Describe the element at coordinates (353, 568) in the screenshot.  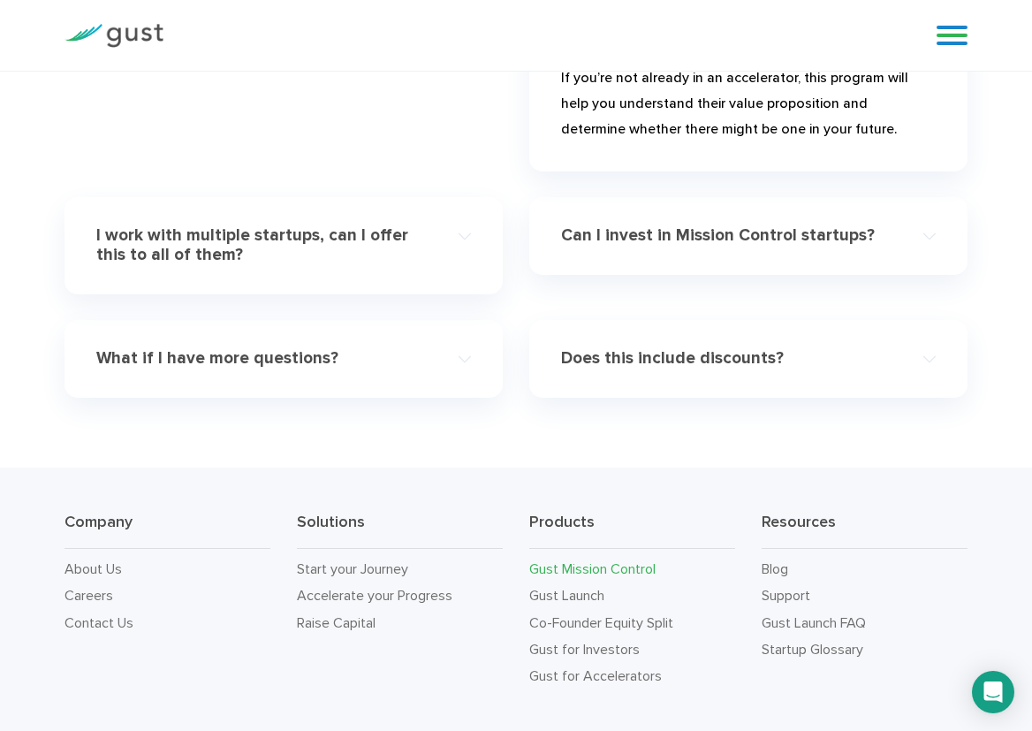
I see `a: Start your Journey` at that location.